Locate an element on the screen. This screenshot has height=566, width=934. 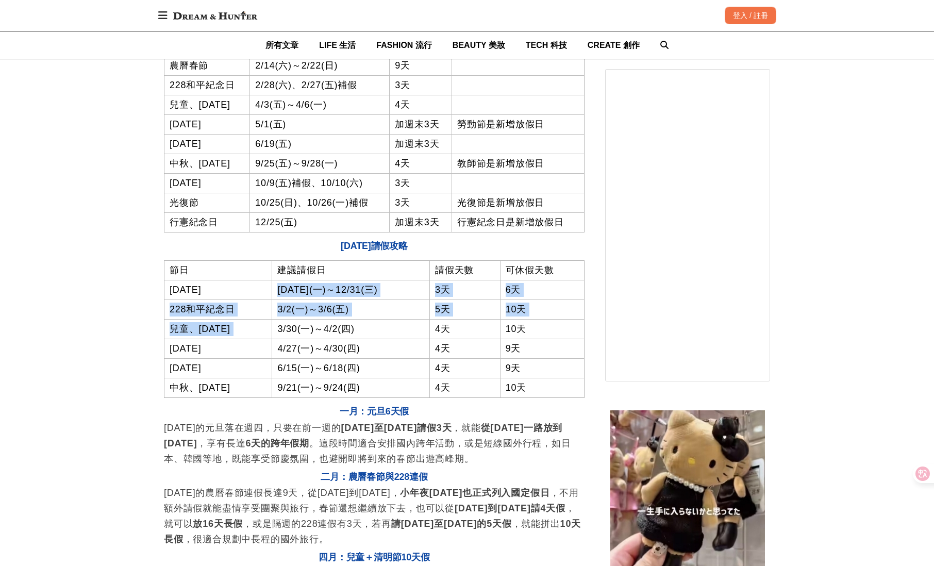
td: 6/15(一)～6/18(四) is located at coordinates (351, 369).